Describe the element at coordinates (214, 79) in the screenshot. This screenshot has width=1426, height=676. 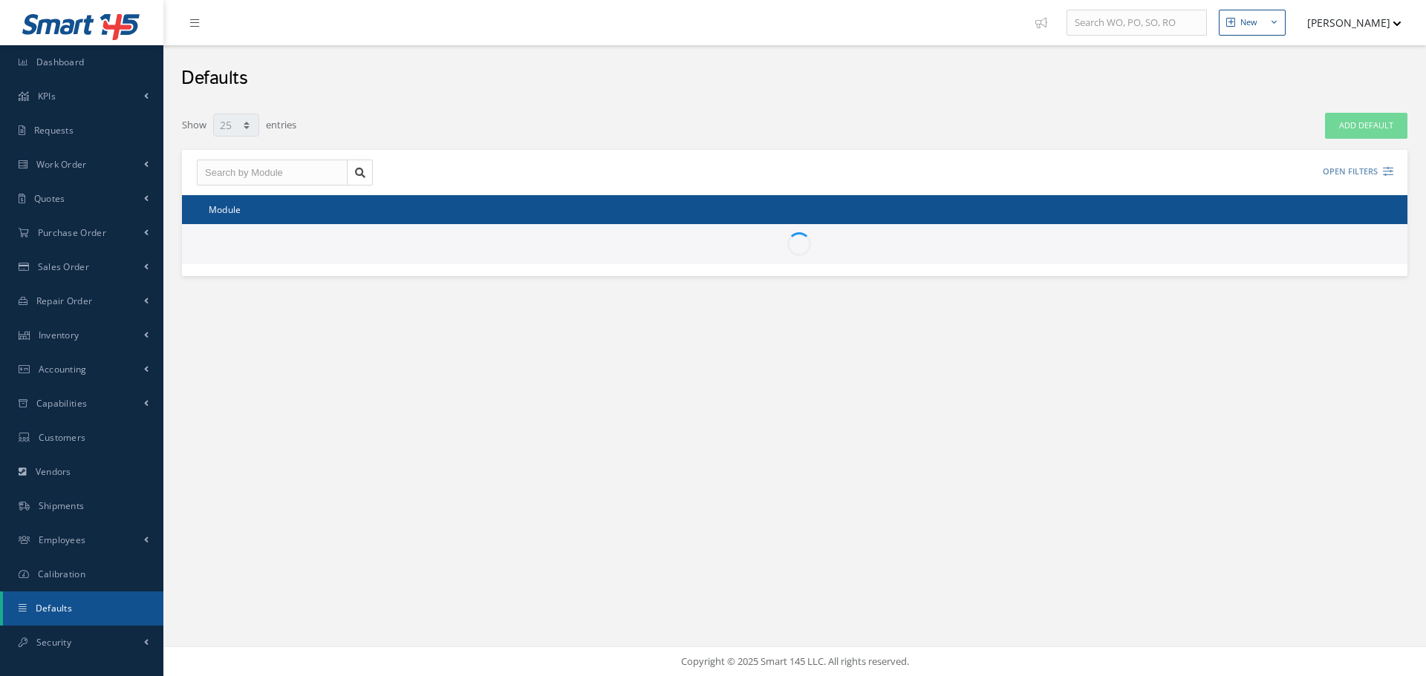
I see `h2: Defaults` at that location.